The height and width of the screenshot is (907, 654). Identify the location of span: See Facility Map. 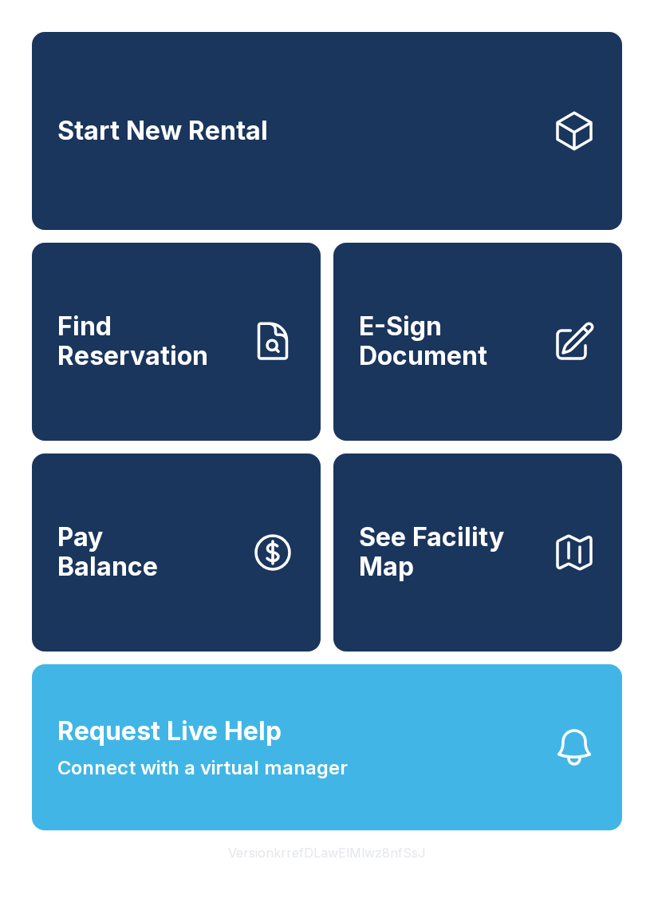
(449, 551).